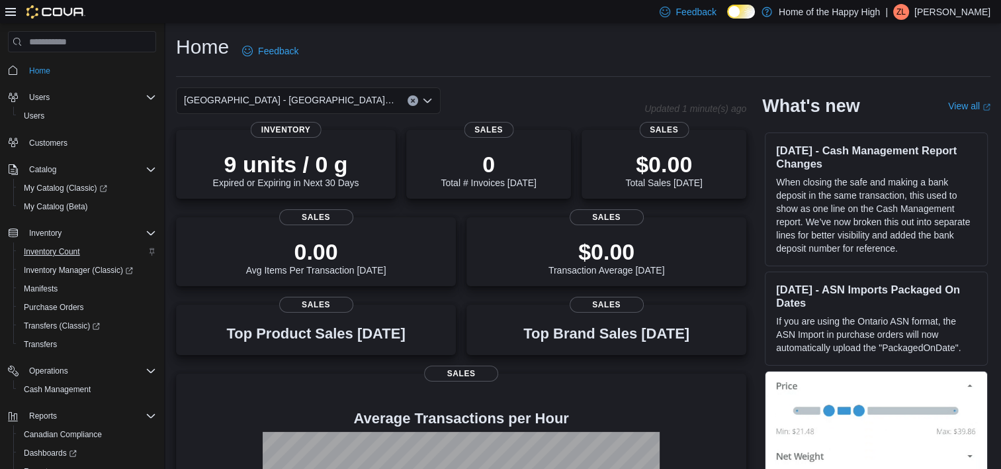  What do you see at coordinates (34, 116) in the screenshot?
I see `a: Users` at bounding box center [34, 116].